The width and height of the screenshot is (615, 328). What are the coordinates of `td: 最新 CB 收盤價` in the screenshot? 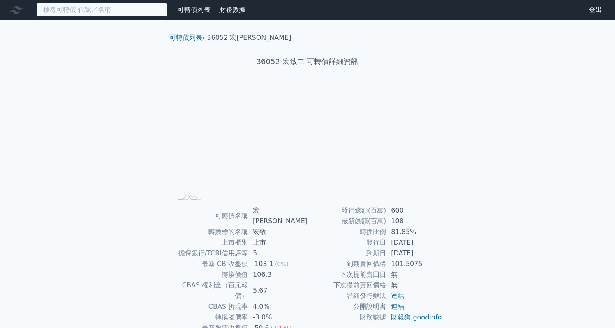 It's located at (210, 264).